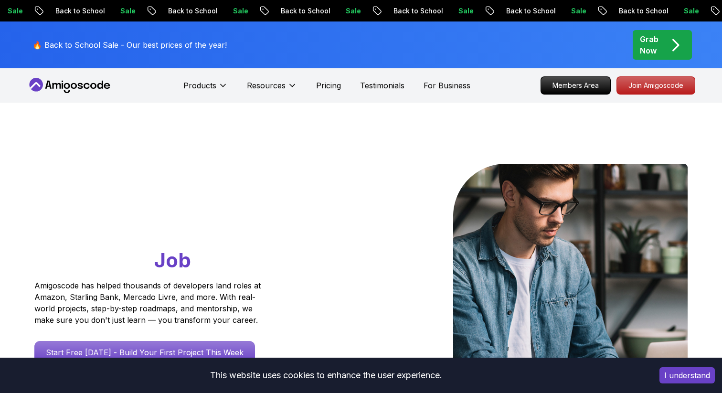 The image size is (722, 393). What do you see at coordinates (655, 85) in the screenshot?
I see `p: Join Amigoscode` at bounding box center [655, 85].